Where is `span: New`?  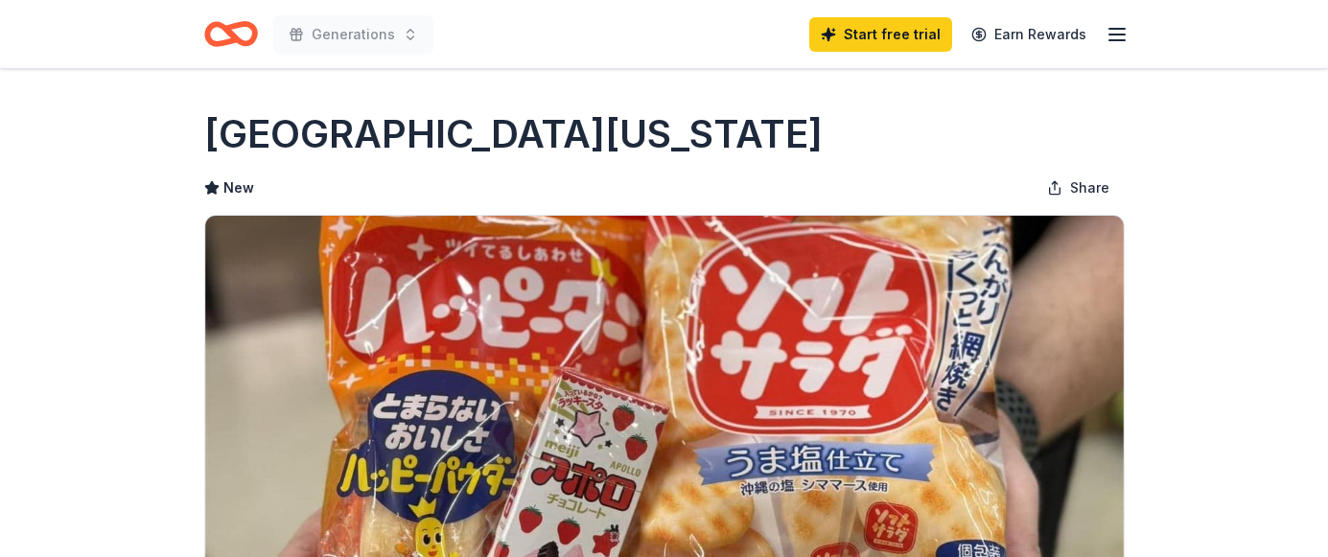 span: New is located at coordinates (239, 188).